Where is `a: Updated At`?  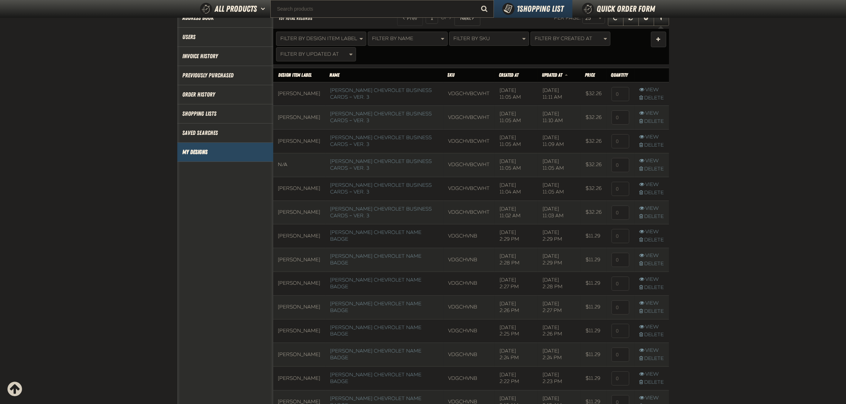
a: Updated At is located at coordinates (553, 75).